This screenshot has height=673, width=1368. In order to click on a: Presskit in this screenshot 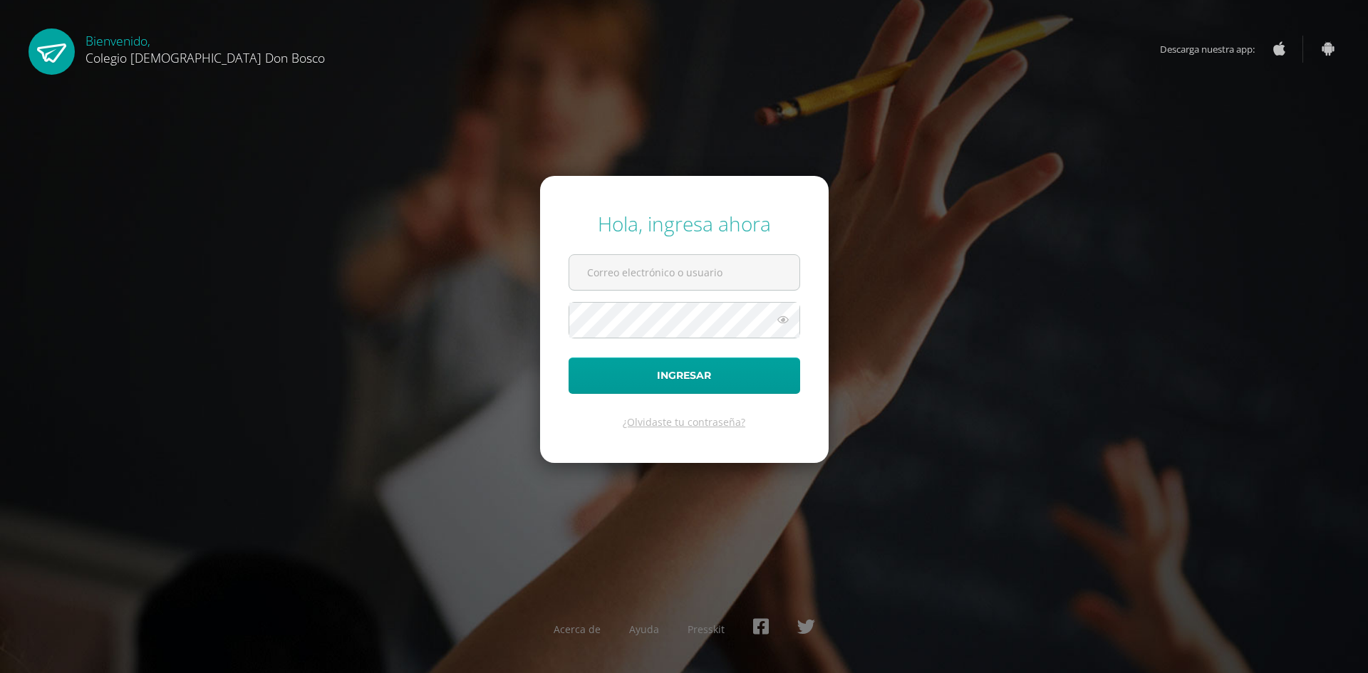, I will do `click(706, 629)`.